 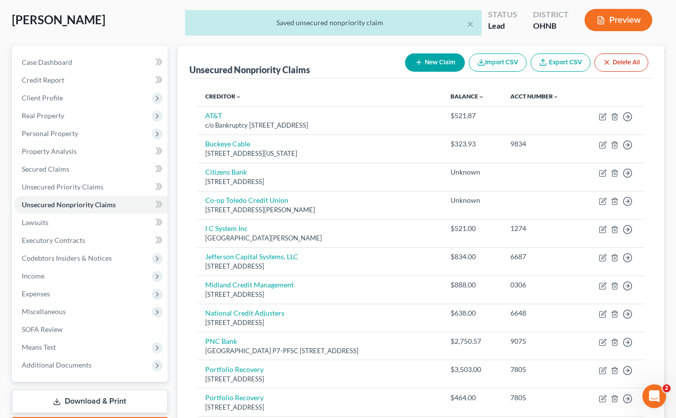 What do you see at coordinates (333, 23) in the screenshot?
I see `div: Saved unsecured nonpriority claim` at bounding box center [333, 23].